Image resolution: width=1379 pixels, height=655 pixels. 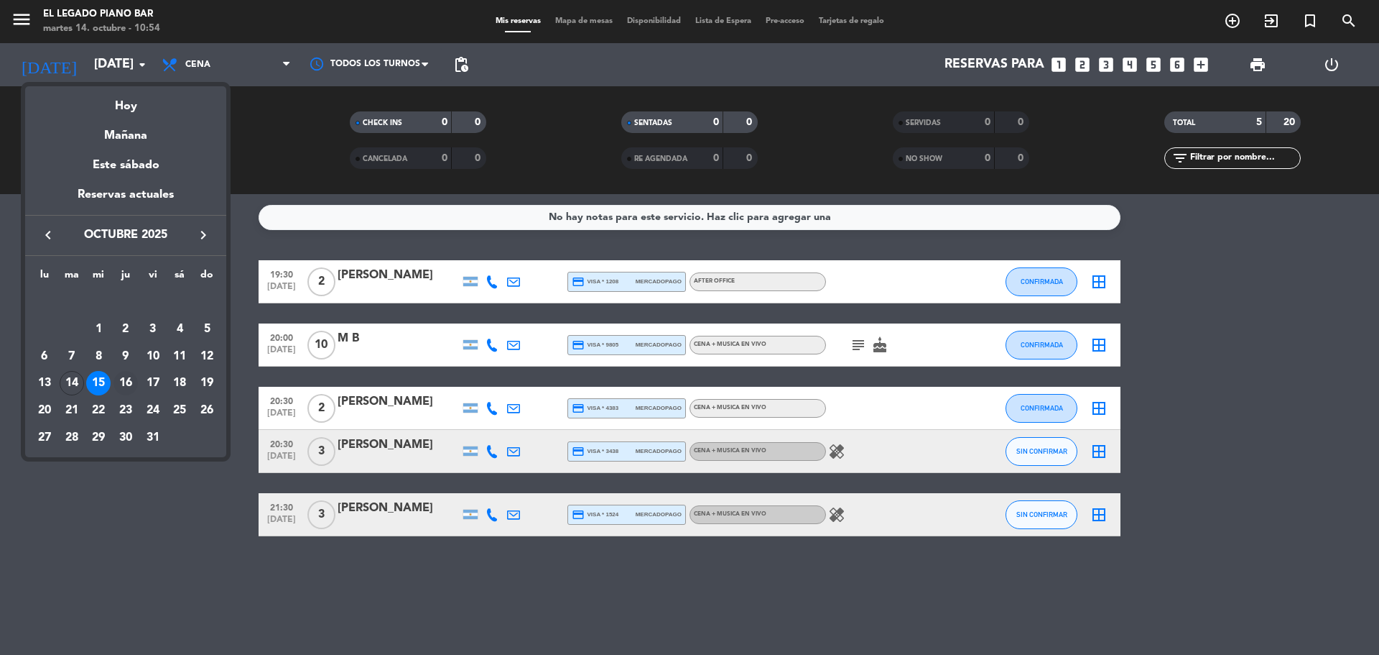 What do you see at coordinates (45, 383) in the screenshot?
I see `td: 13 de octubre de 2025` at bounding box center [45, 383].